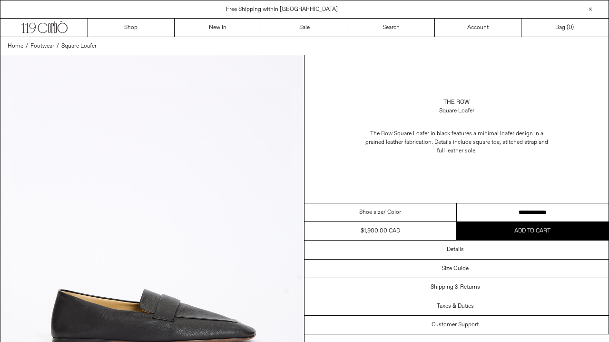 Image resolution: width=609 pixels, height=342 pixels. What do you see at coordinates (371, 212) in the screenshot?
I see `span: Shoe size` at bounding box center [371, 212].